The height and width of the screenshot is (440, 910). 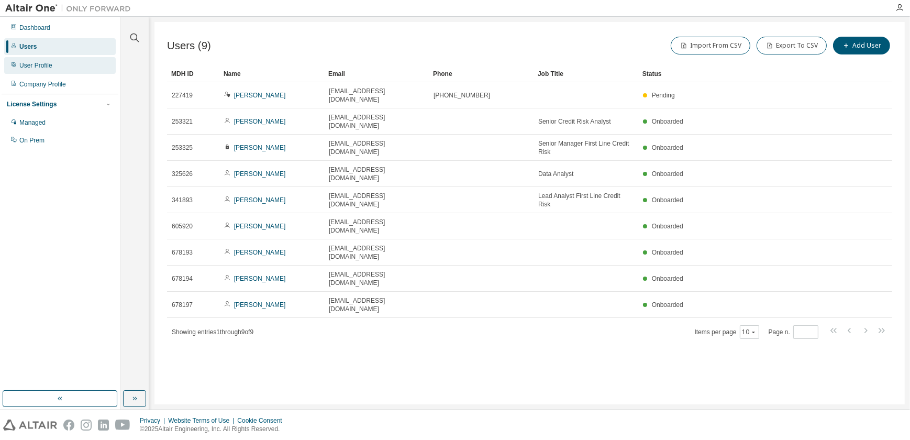 What do you see at coordinates (262, 420) in the screenshot?
I see `div: Cookie Consent` at bounding box center [262, 420].